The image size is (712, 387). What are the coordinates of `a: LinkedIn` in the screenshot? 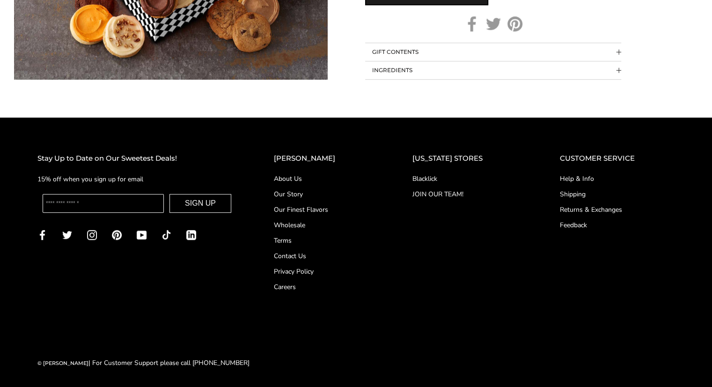 It's located at (191, 234).